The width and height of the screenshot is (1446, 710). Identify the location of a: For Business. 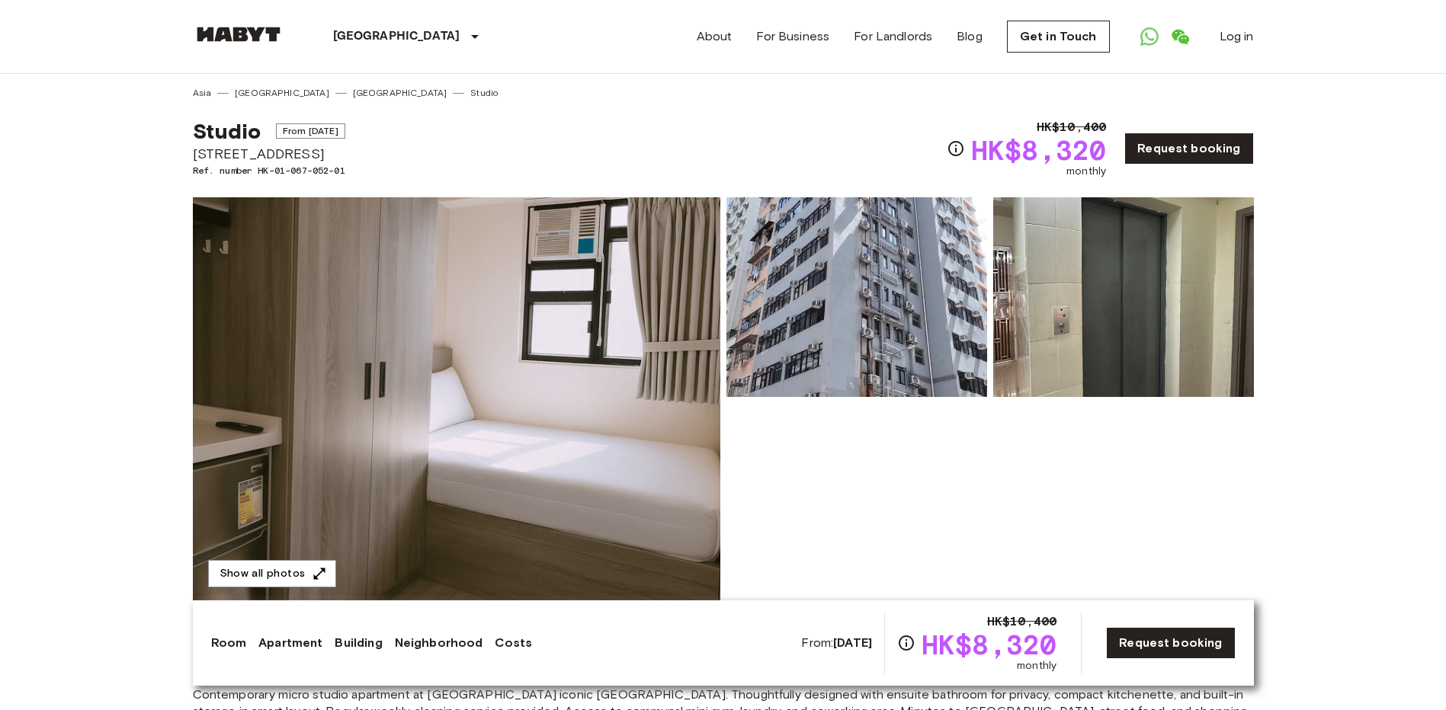
(793, 37).